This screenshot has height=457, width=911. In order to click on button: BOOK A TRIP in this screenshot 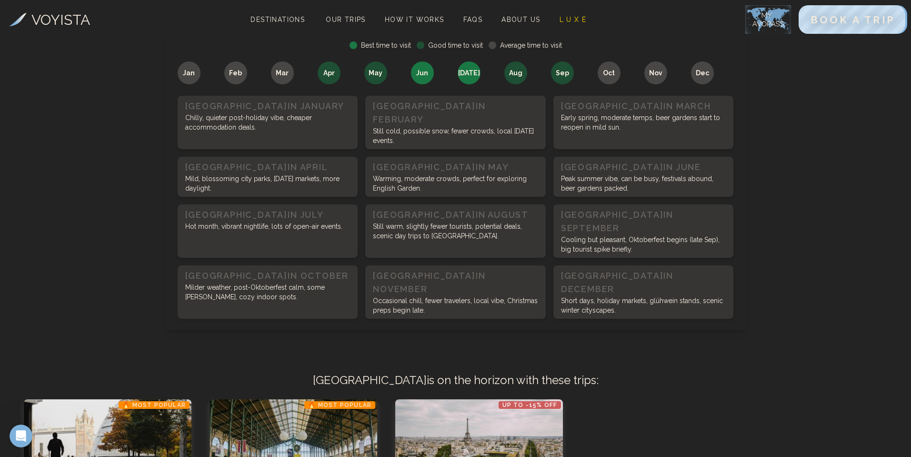, I will do `click(853, 20)`.